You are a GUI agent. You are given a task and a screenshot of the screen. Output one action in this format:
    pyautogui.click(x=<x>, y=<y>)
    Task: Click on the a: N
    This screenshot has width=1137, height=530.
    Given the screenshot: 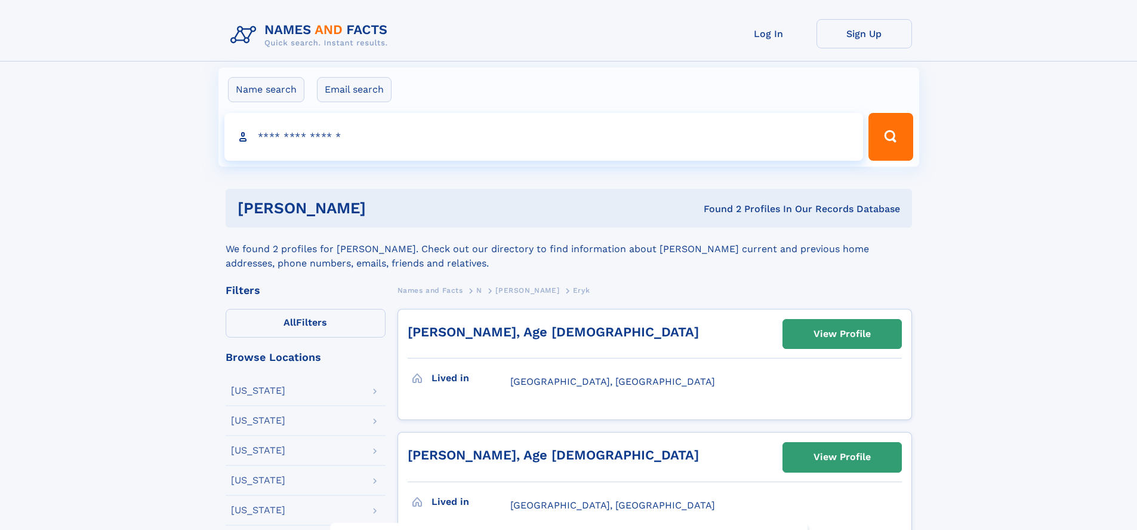 What is the action you would take?
    pyautogui.click(x=479, y=290)
    